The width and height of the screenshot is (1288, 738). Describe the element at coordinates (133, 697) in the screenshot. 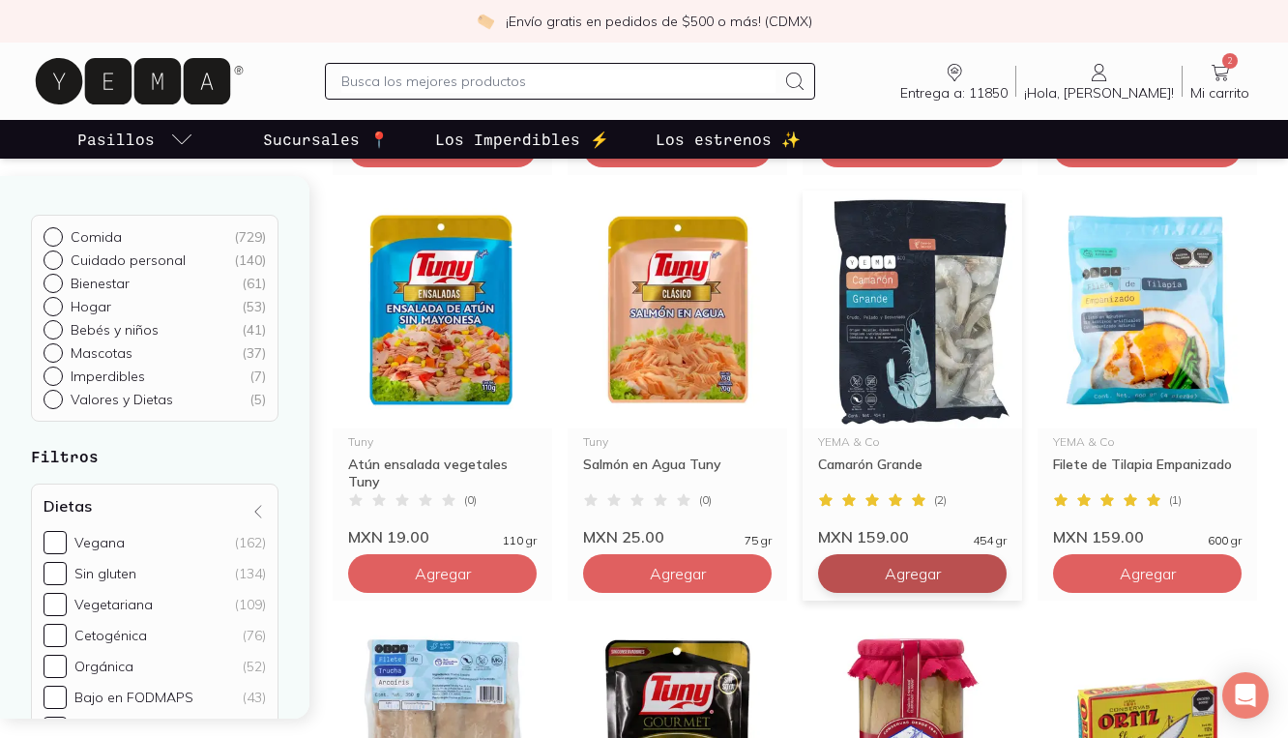

I see `div: Bajo en FODMAPS` at that location.